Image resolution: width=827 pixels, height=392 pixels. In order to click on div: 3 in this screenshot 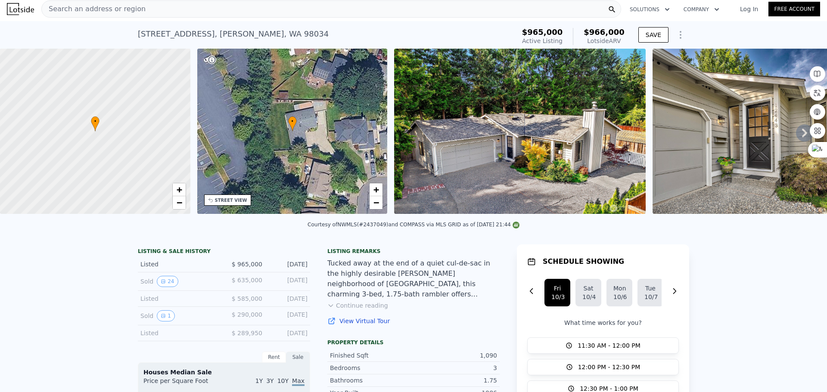, I will do `click(455, 368)`.